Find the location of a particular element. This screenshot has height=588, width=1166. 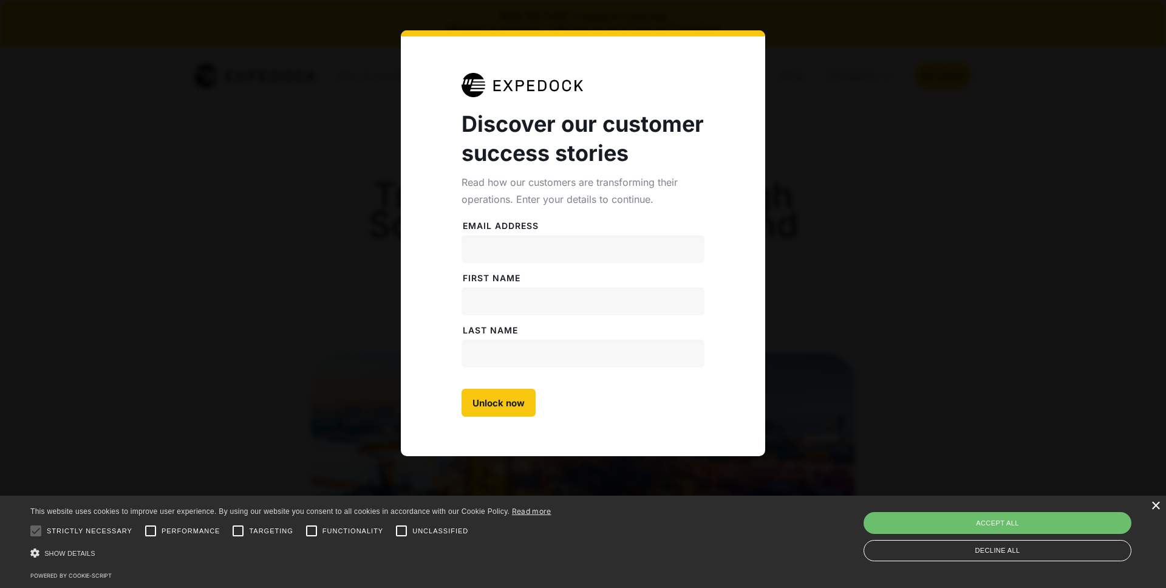

form: Case Studies Form is located at coordinates (583, 312).